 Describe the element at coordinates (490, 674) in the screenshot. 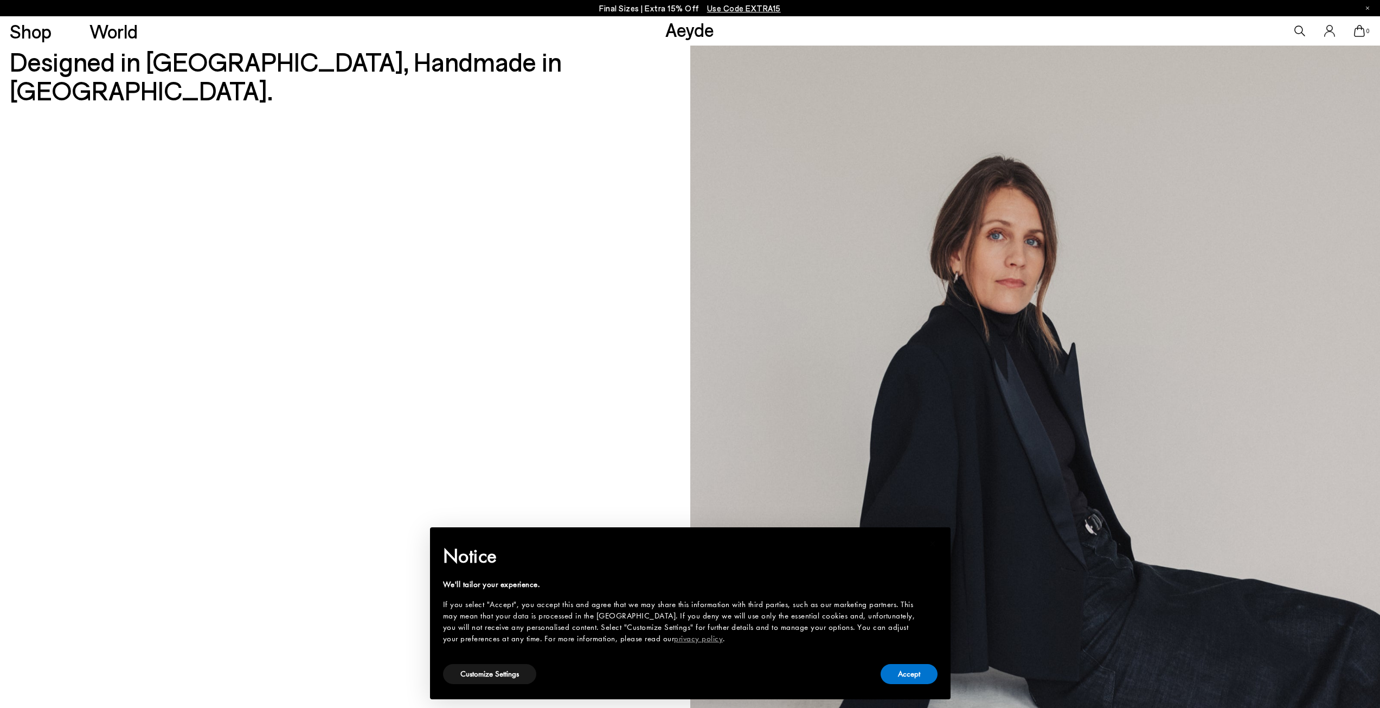

I see `button: Customize Settings` at that location.